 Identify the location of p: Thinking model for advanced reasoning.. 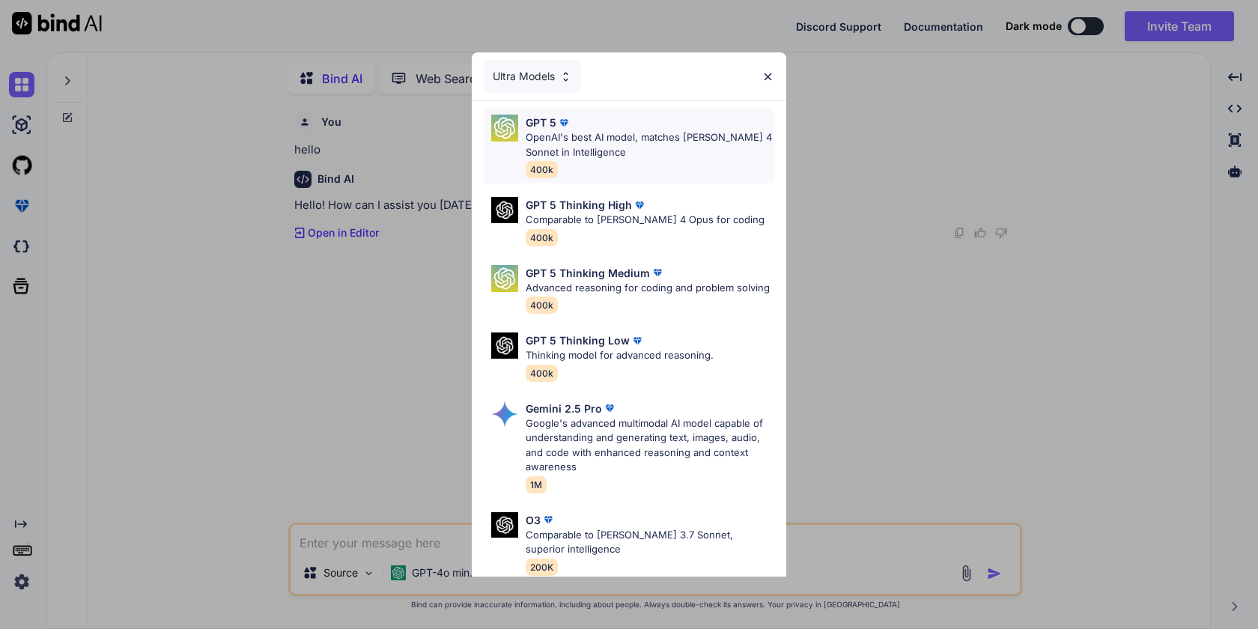
(619, 356).